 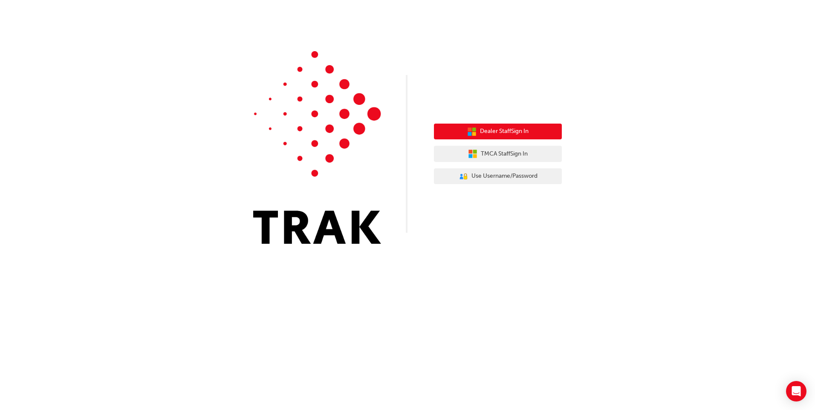 What do you see at coordinates (504, 131) in the screenshot?
I see `span: Dealer Staff Sign In` at bounding box center [504, 131].